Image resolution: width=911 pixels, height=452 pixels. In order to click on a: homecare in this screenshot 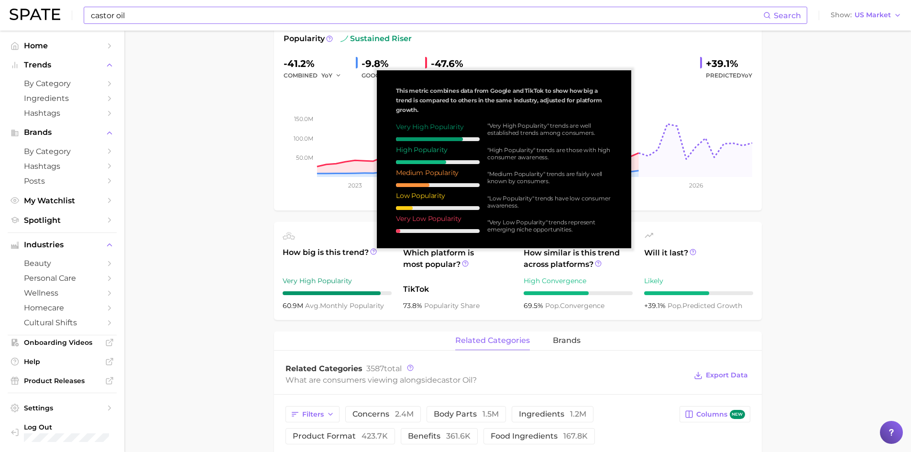, I will do `click(62, 307)`.